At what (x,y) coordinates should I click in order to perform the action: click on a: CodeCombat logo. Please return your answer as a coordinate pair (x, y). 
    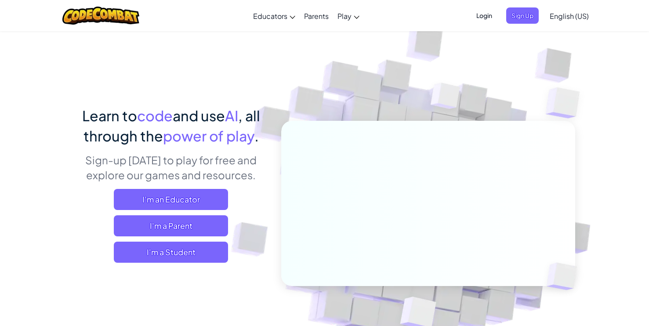
    Looking at the image, I should click on (101, 15).